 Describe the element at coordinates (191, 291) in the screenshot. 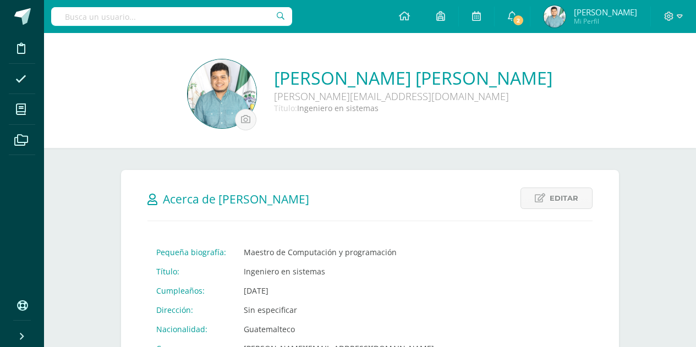

I see `td: Cumpleaños:` at that location.